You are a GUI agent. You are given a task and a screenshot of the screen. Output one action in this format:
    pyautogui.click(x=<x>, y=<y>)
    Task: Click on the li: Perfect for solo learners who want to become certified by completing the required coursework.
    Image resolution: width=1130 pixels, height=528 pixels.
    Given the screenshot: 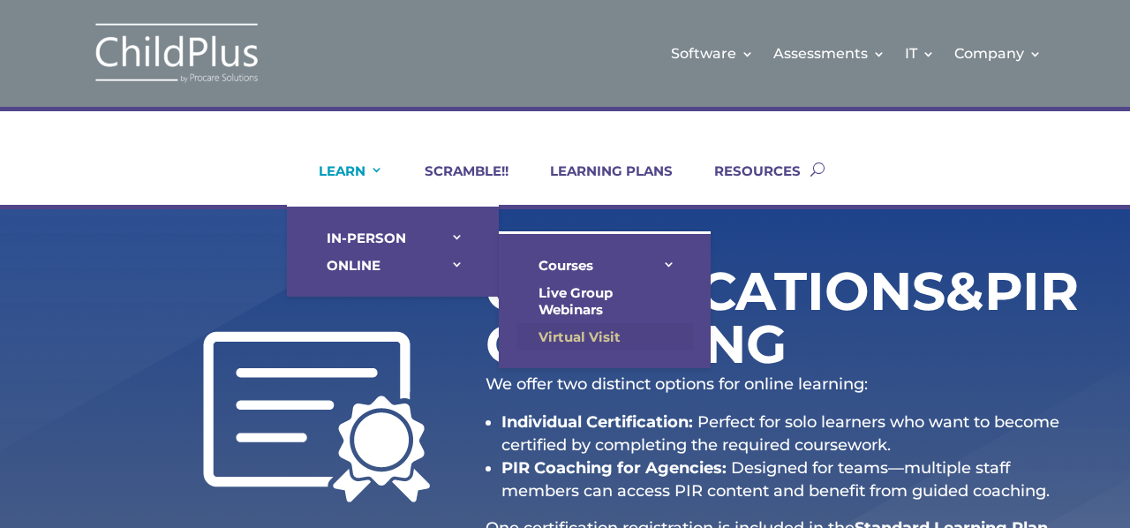 What is the action you would take?
    pyautogui.click(x=787, y=433)
    